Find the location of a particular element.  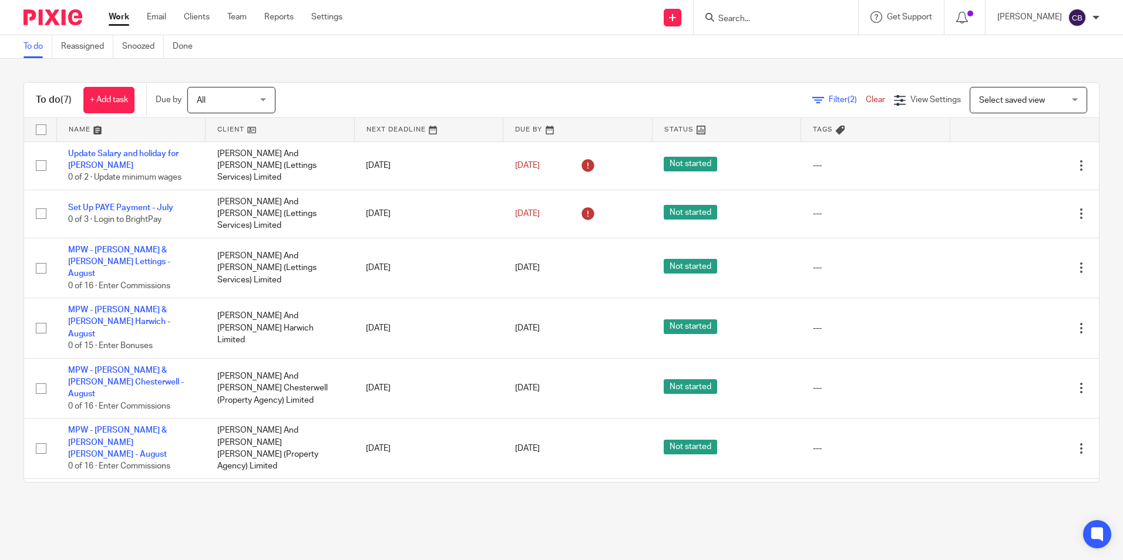

a: Set Up PAYE Payment - July is located at coordinates (120, 208).